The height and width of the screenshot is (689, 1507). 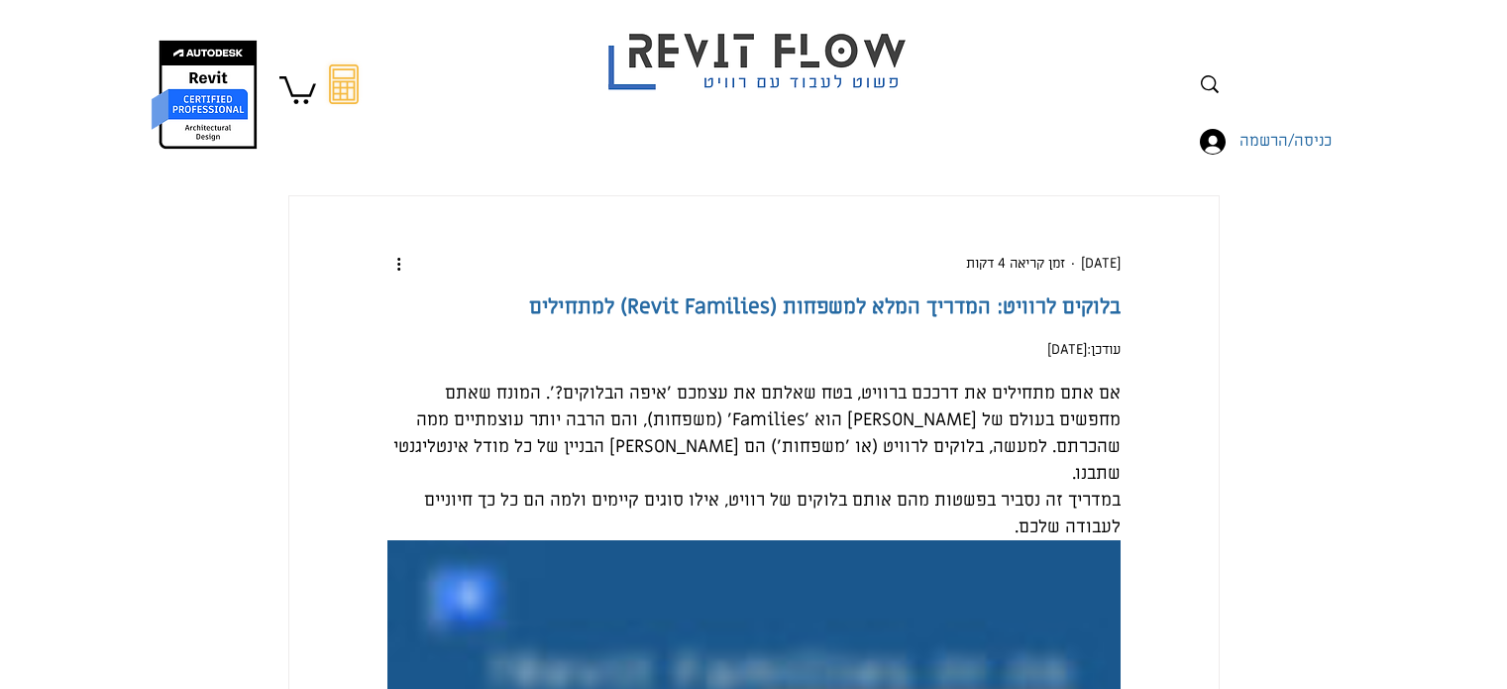 What do you see at coordinates (770, 513) in the screenshot?
I see `span: במדריך זה נסביר בפשטות מהם אותם בלוקים של רוויט, אילו סוגים קיימים ולמה הם כל כך חיוניים לעבודה ש...` at bounding box center [770, 513].